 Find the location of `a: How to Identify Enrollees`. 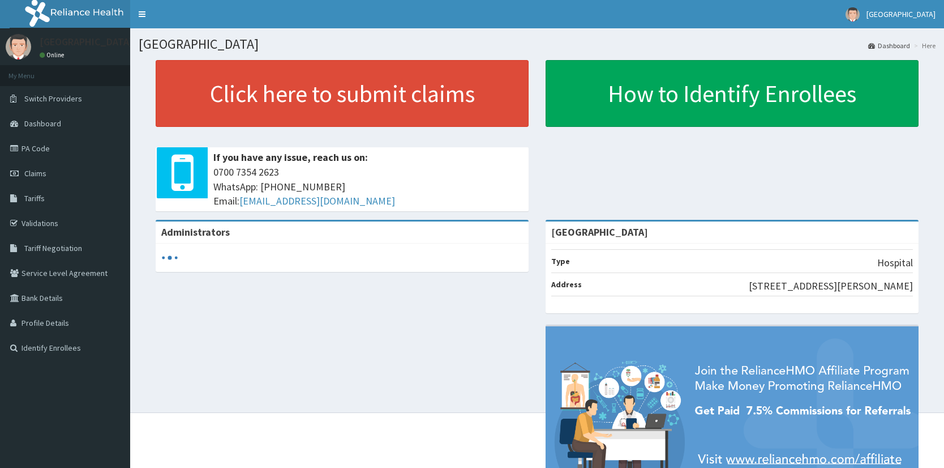

a: How to Identify Enrollees is located at coordinates (732, 93).